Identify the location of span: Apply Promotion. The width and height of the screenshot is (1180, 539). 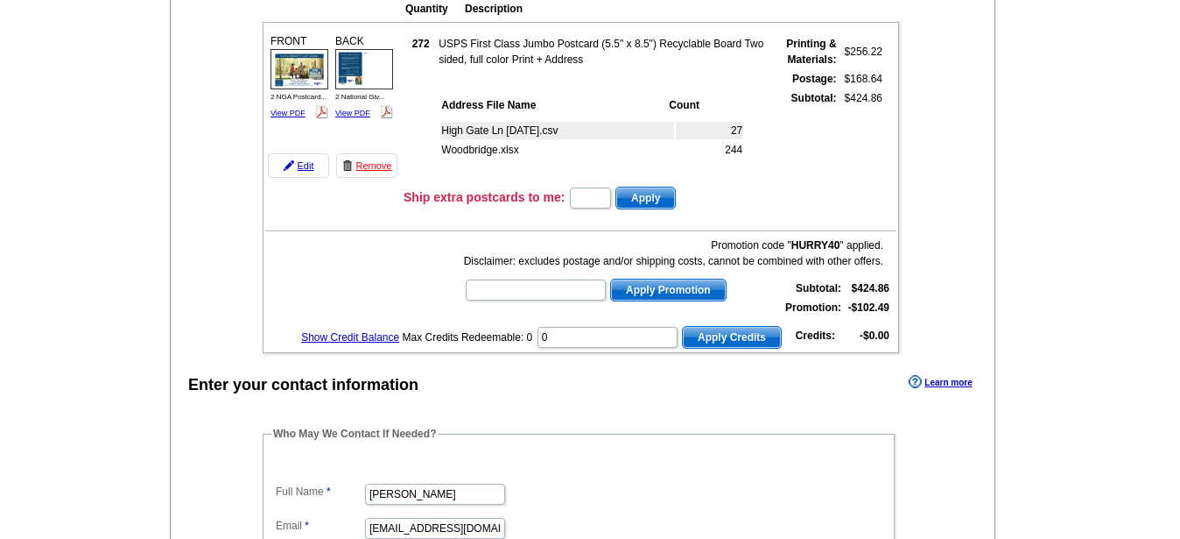
(668, 290).